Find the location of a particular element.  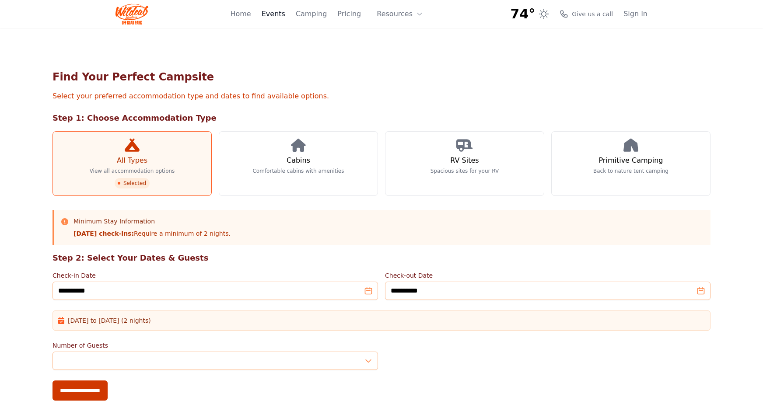

h3: RV Sites is located at coordinates (464, 160).